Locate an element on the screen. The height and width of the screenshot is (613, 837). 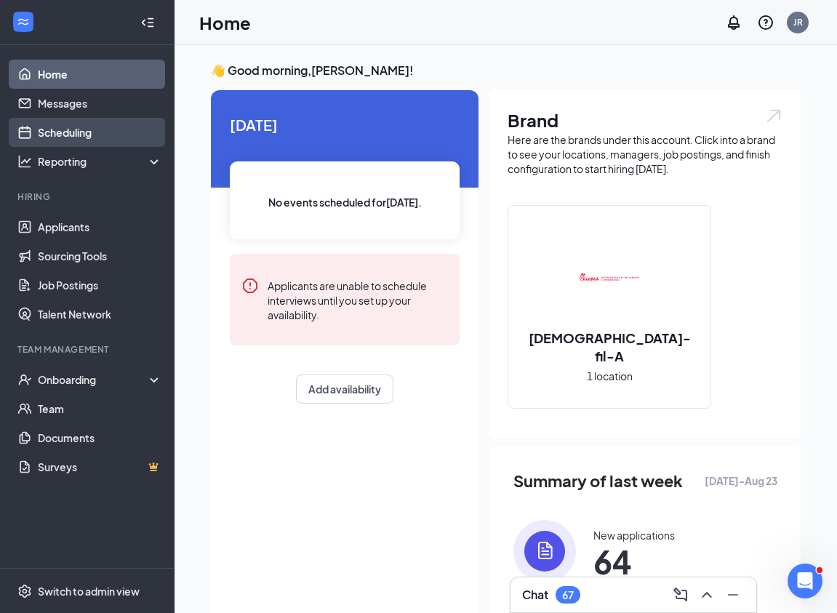
h1: Brand is located at coordinates (645, 120).